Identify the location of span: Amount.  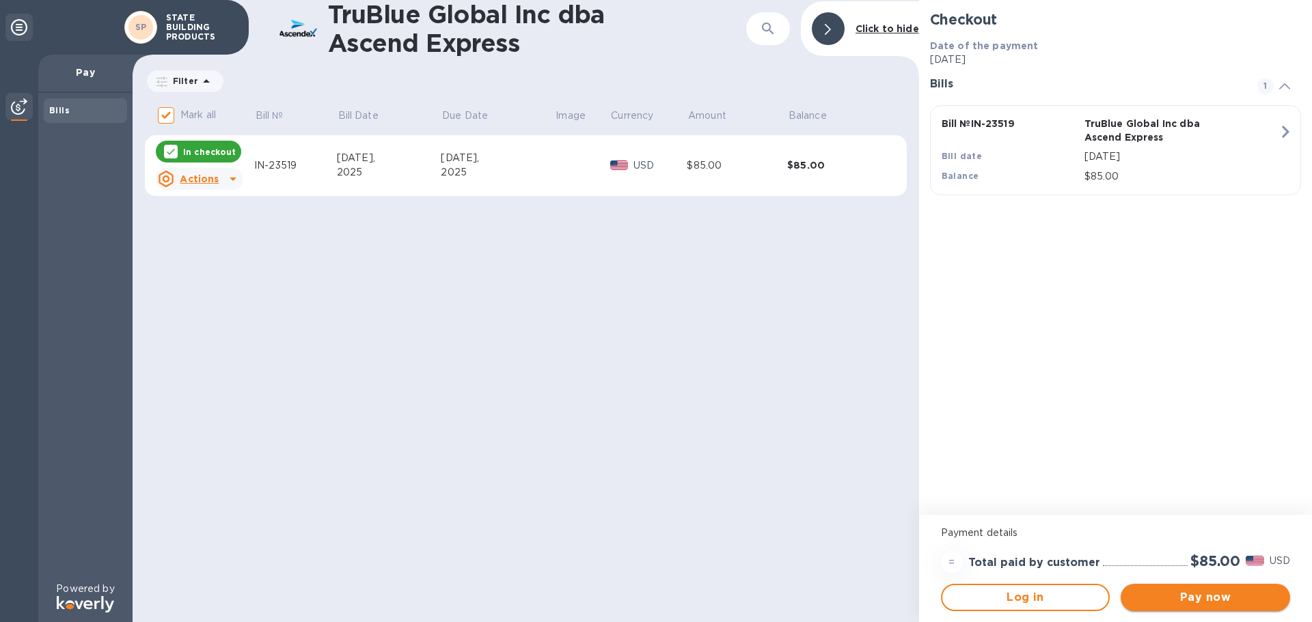
(716, 115).